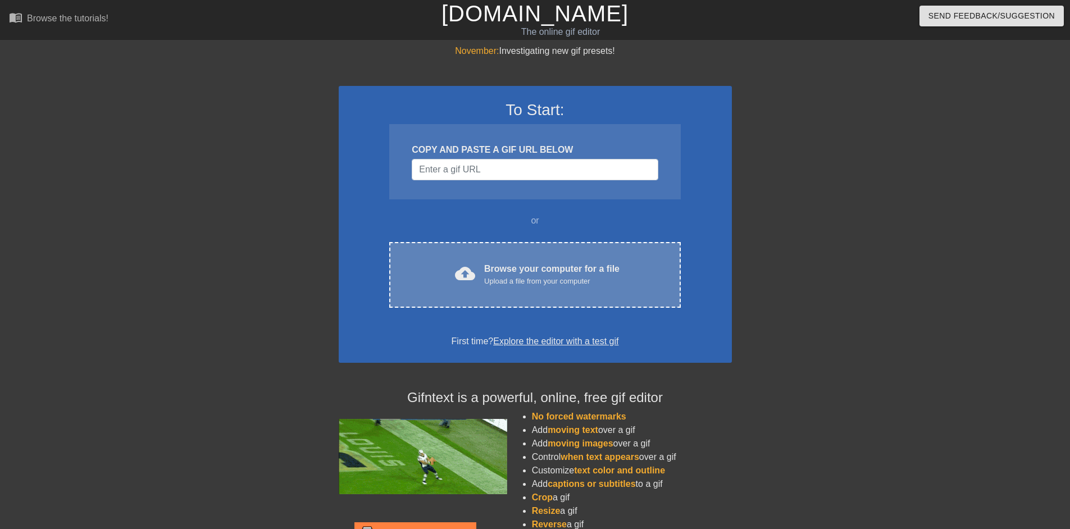  What do you see at coordinates (58, 19) in the screenshot?
I see `a: Browse the tutorials!` at bounding box center [58, 19].